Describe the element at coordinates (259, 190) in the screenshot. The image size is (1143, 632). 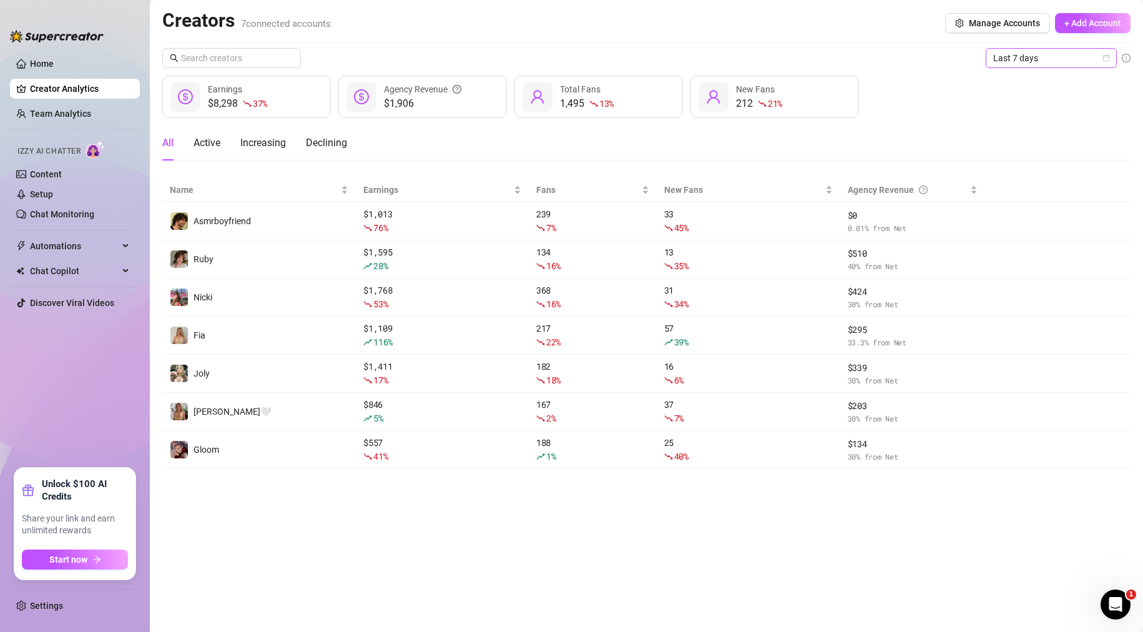
I see `th: Name` at that location.